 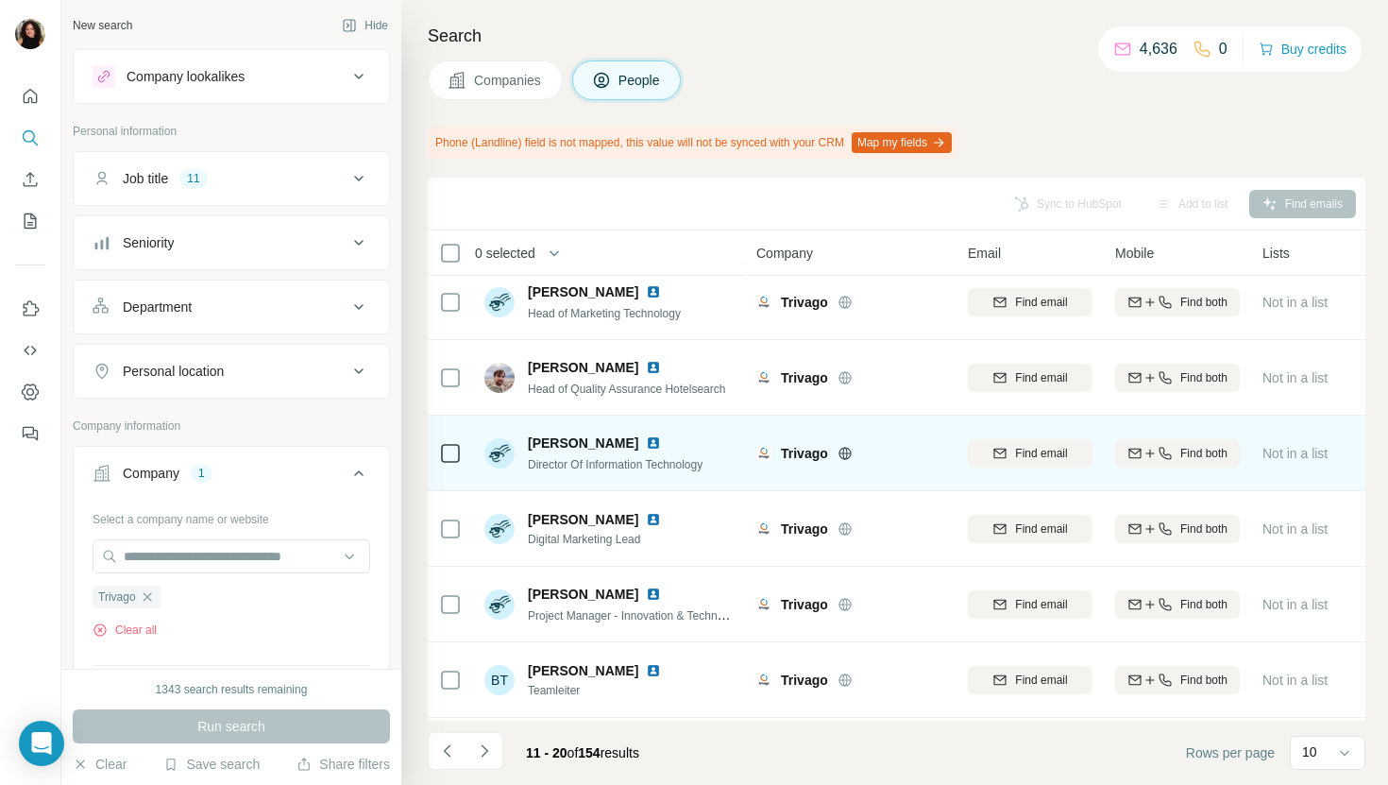 What do you see at coordinates (447, 751) in the screenshot?
I see `button: Navigate to previous page` at bounding box center [447, 751].